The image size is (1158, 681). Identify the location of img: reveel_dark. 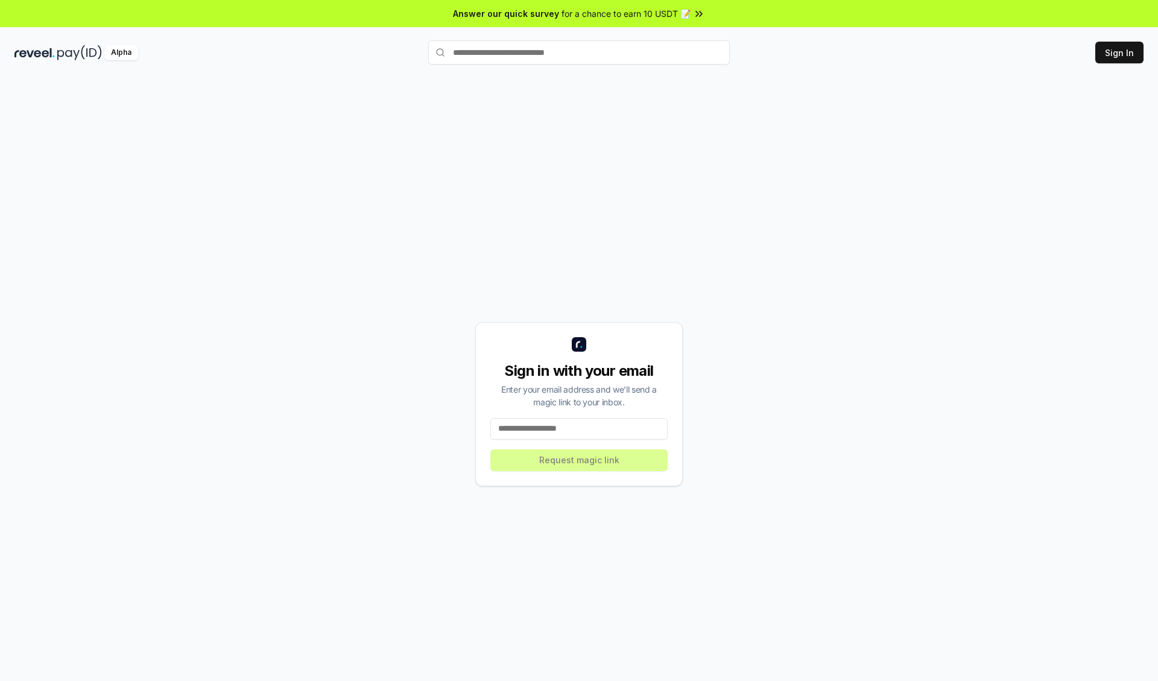
(34, 52).